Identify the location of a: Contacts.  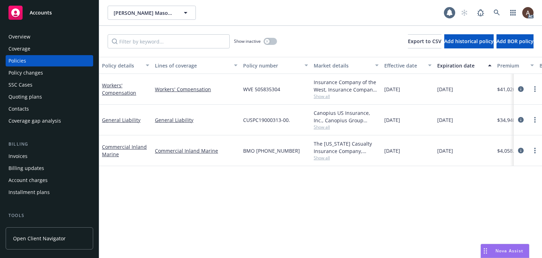
(49, 109).